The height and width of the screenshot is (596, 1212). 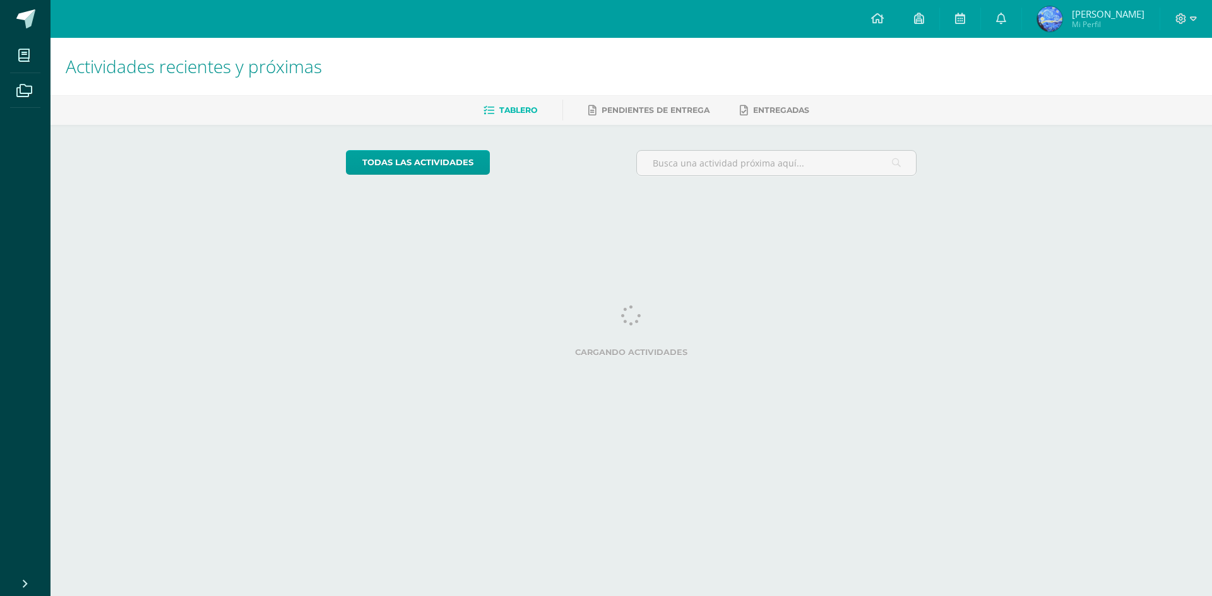 What do you see at coordinates (774, 110) in the screenshot?
I see `a: Entregadas` at bounding box center [774, 110].